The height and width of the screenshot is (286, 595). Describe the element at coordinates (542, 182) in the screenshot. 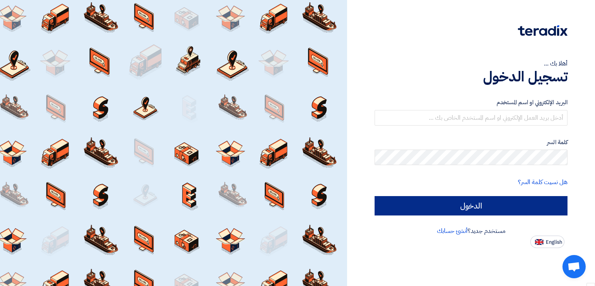

I see `a: هل نسيت كلمة السر؟` at that location.